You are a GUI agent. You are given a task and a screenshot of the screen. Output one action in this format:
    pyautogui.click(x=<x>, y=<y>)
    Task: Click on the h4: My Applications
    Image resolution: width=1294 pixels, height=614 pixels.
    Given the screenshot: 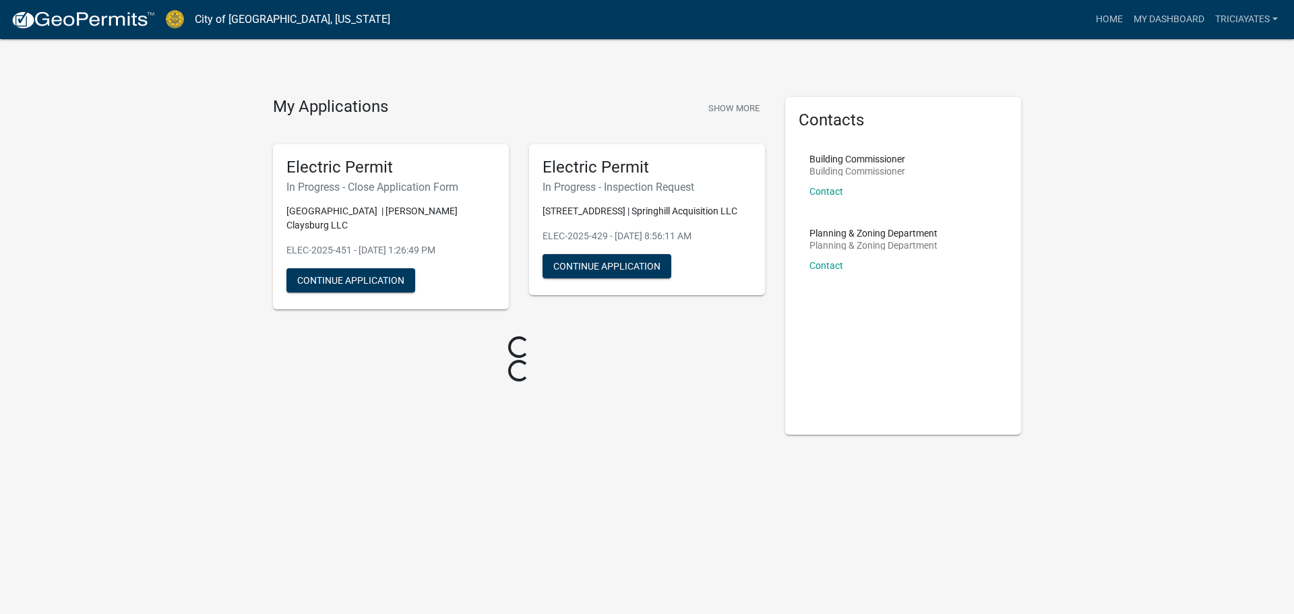 What is the action you would take?
    pyautogui.click(x=330, y=107)
    